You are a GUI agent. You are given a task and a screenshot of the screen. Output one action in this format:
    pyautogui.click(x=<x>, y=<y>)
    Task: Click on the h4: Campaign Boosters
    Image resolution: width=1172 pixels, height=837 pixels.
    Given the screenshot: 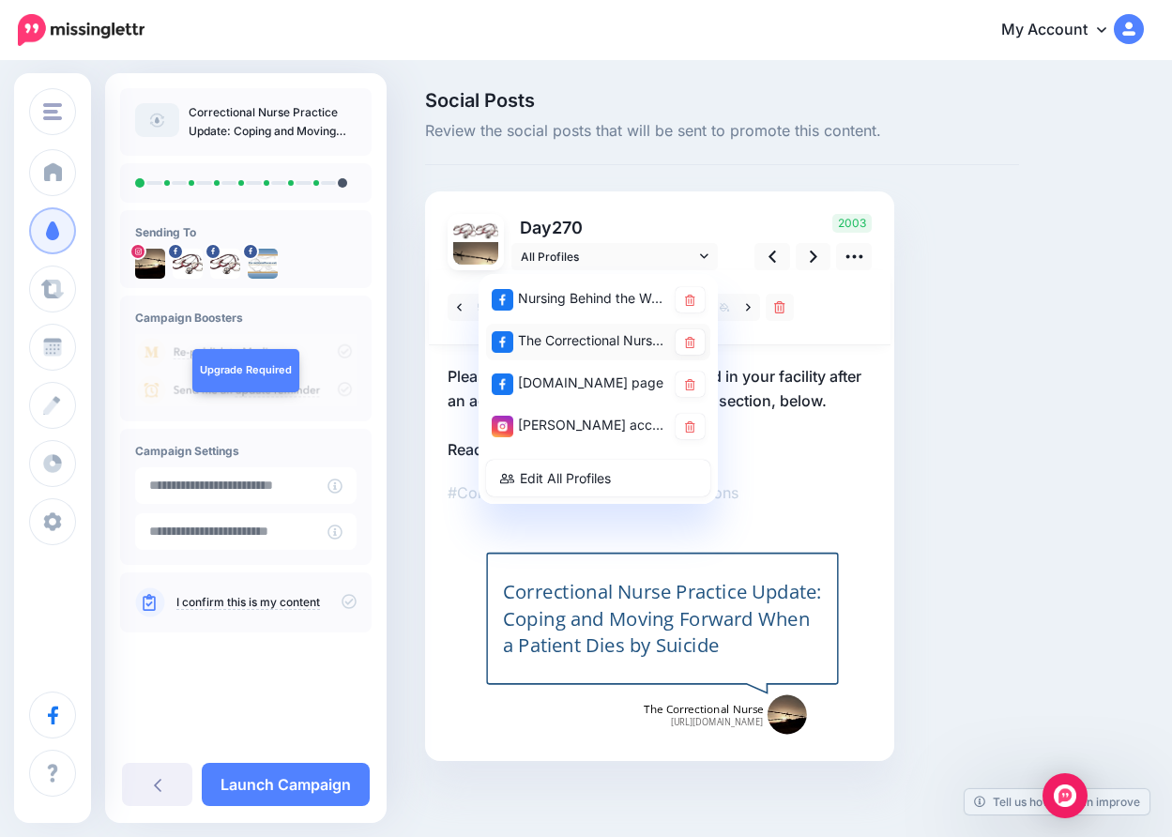 What is the action you would take?
    pyautogui.click(x=246, y=317)
    